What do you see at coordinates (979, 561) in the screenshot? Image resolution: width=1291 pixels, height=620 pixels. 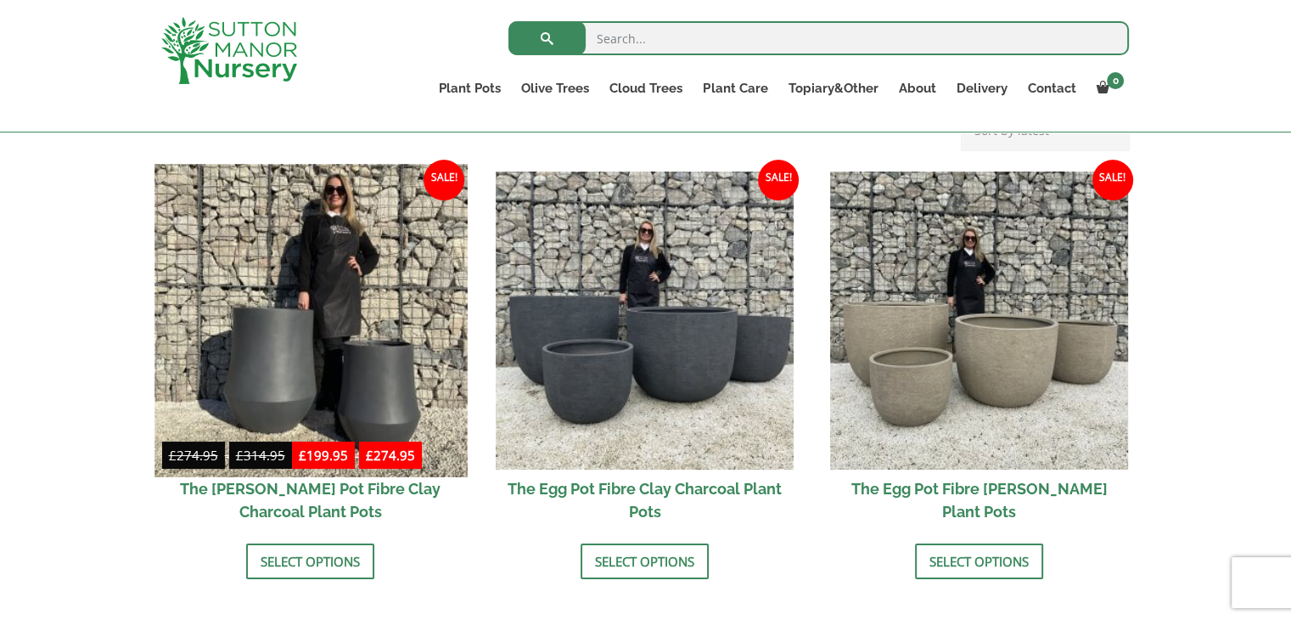 I see `a: Select options for “The Egg Pot Fibre Clay Champagne Plant Pots”` at bounding box center [979, 561].